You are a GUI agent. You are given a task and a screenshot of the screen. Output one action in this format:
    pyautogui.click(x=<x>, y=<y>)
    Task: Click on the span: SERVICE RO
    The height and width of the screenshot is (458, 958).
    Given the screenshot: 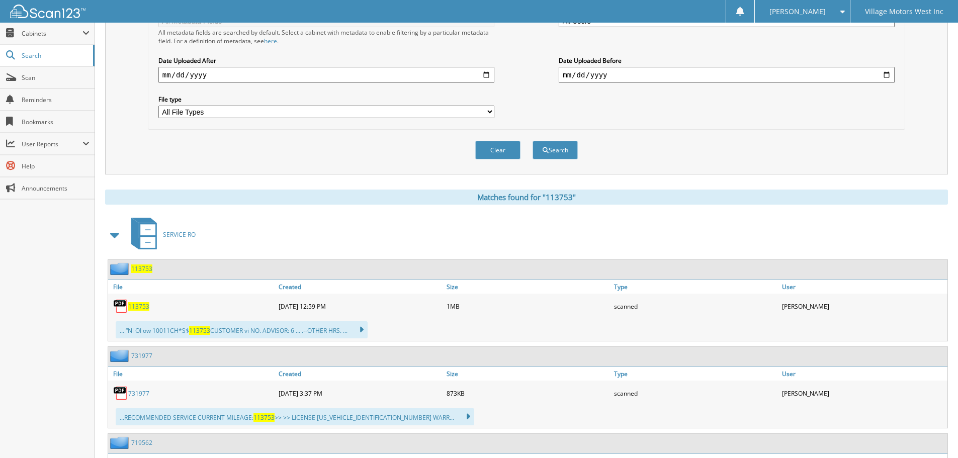 What is the action you would take?
    pyautogui.click(x=179, y=234)
    